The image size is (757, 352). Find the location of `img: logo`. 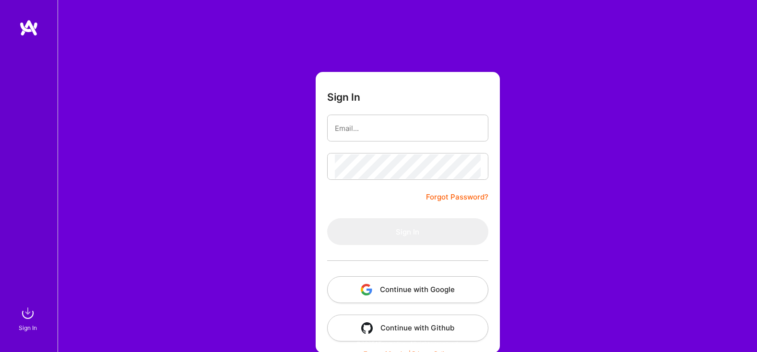

img: logo is located at coordinates (29, 28).